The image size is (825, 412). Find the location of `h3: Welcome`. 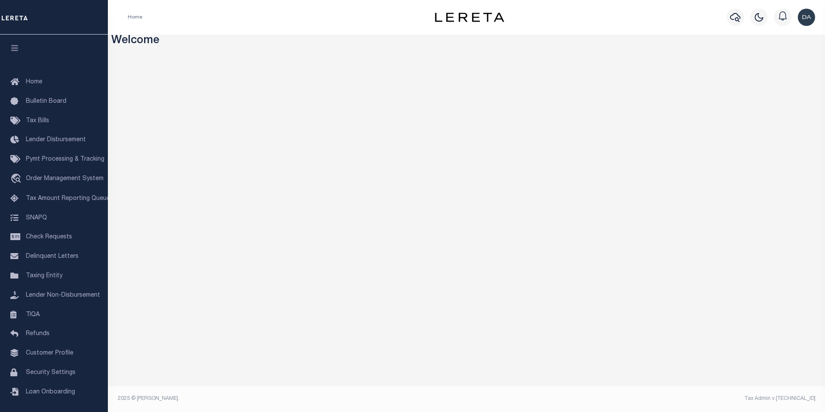

h3: Welcome is located at coordinates (467, 41).